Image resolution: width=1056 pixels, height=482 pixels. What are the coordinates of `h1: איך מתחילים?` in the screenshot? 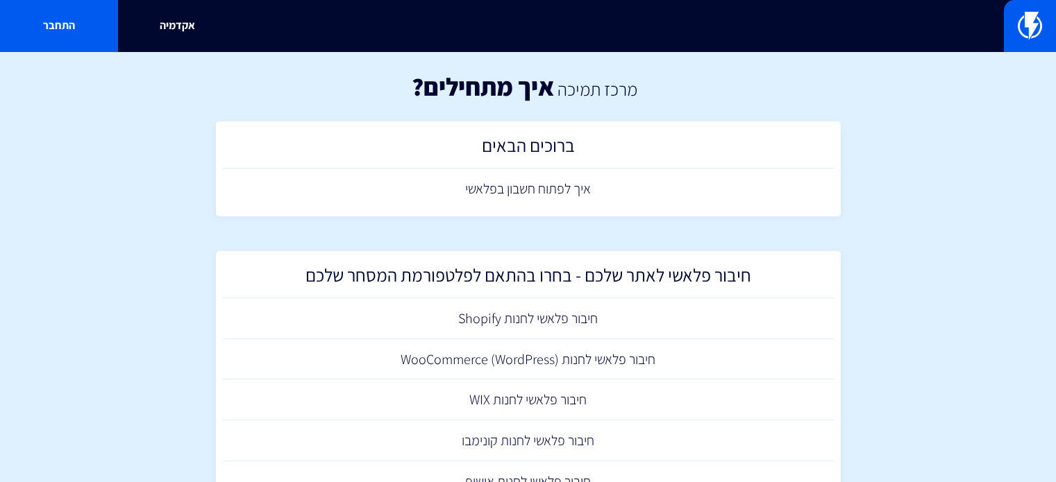 It's located at (482, 87).